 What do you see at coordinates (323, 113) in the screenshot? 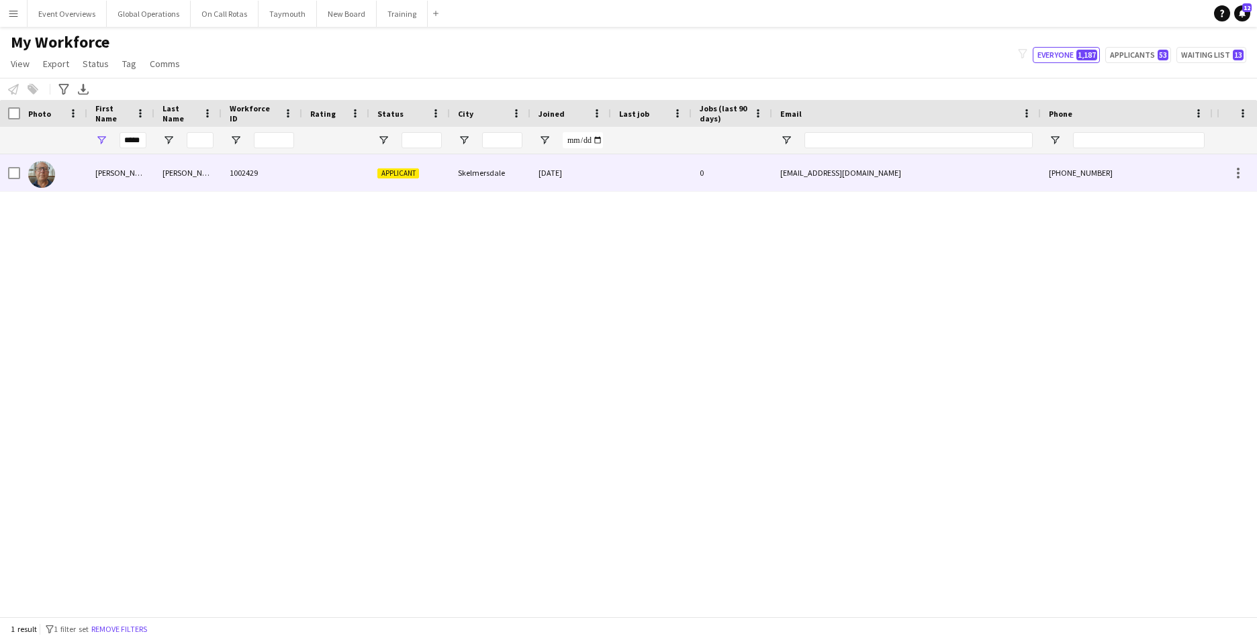
I see `span: Rating` at bounding box center [323, 113].